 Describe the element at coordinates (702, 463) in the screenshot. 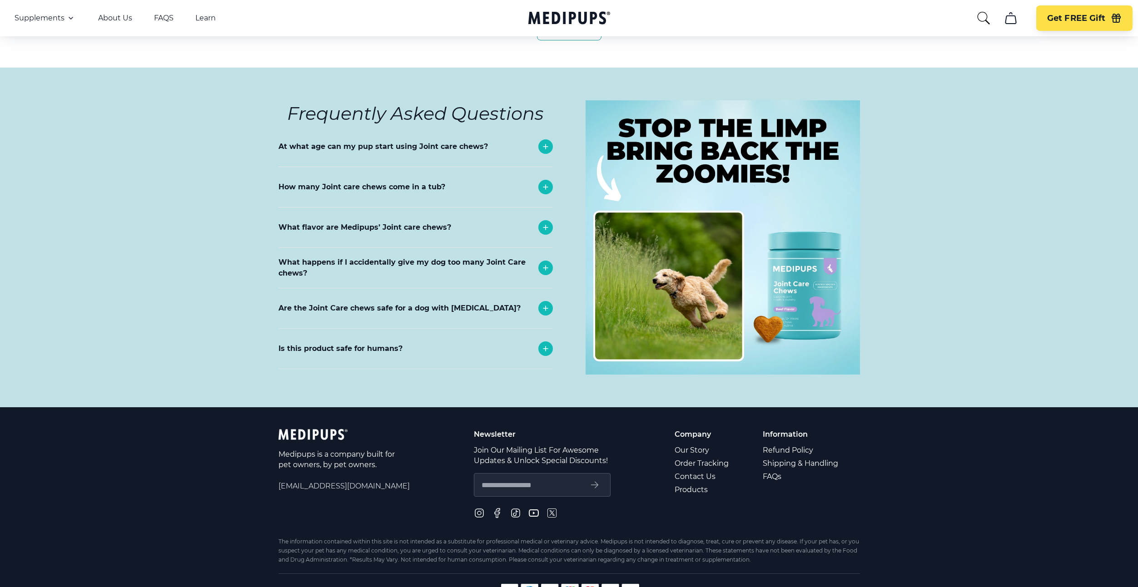

I see `a: Order Tracking` at that location.